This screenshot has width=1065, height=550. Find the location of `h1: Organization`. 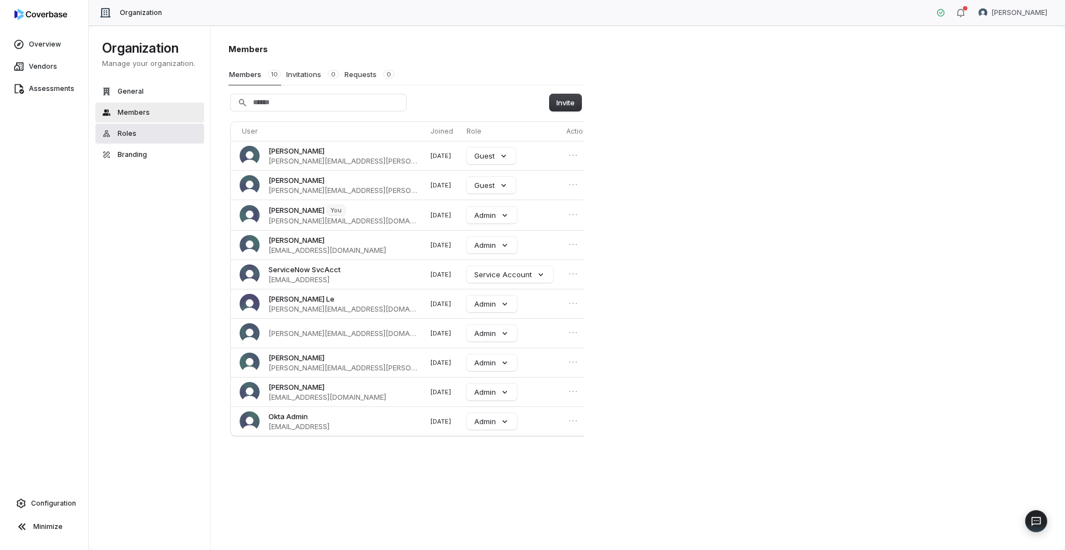

h1: Organization is located at coordinates (150, 48).